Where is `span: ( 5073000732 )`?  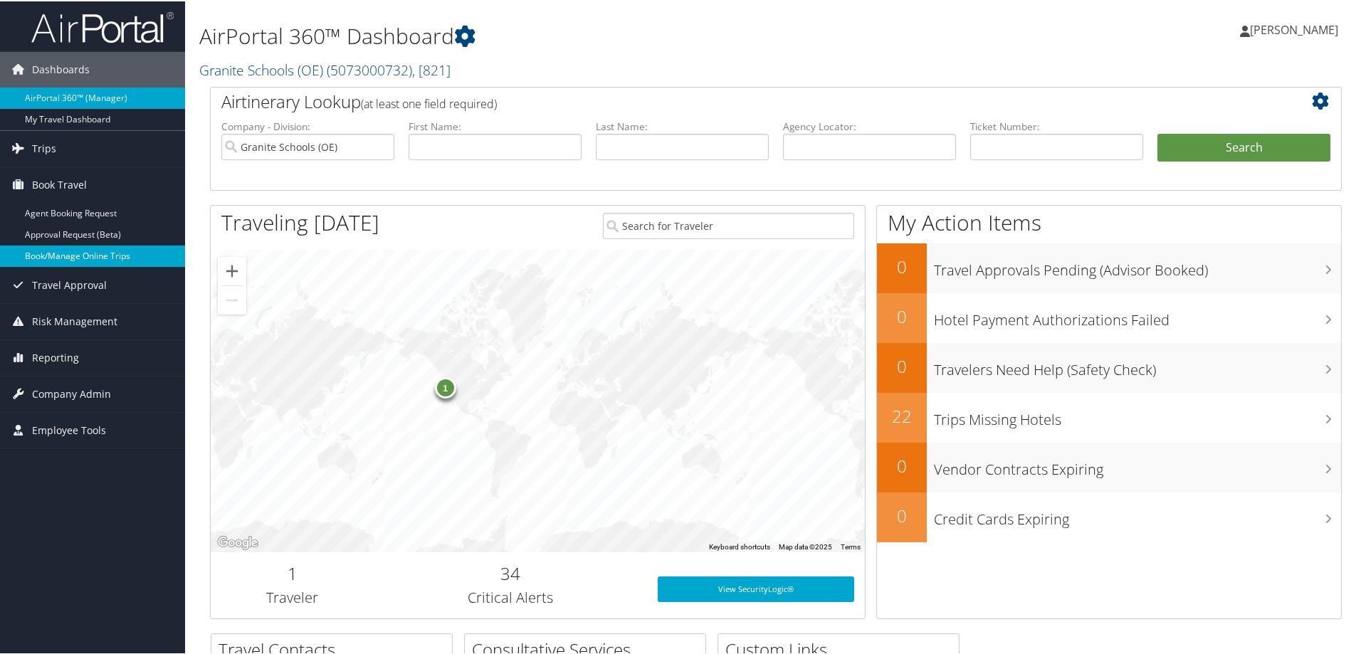 span: ( 5073000732 ) is located at coordinates (369, 68).